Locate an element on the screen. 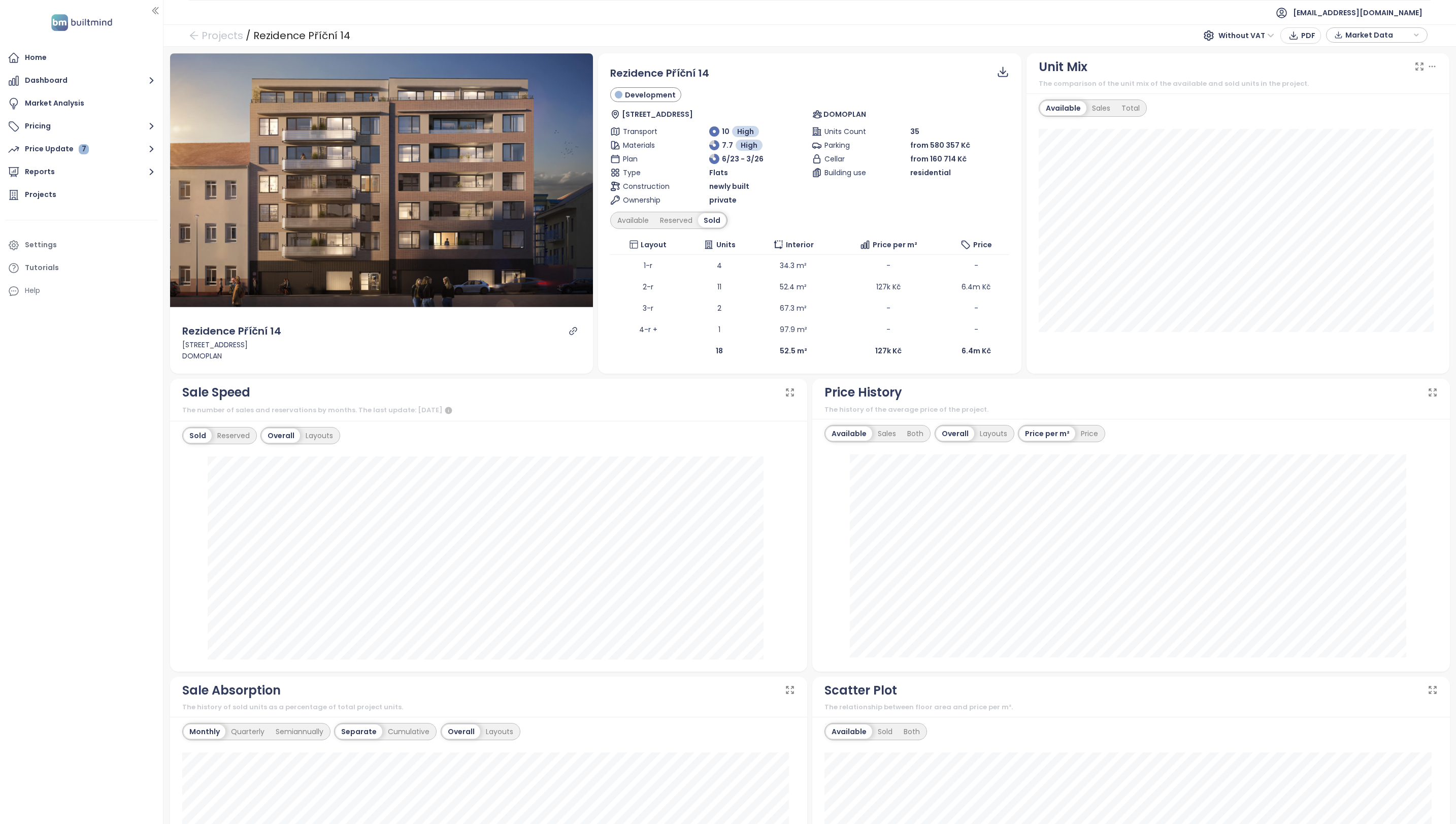 The height and width of the screenshot is (824, 1456). div: The relationship between floor area and price per m². is located at coordinates (1131, 707).